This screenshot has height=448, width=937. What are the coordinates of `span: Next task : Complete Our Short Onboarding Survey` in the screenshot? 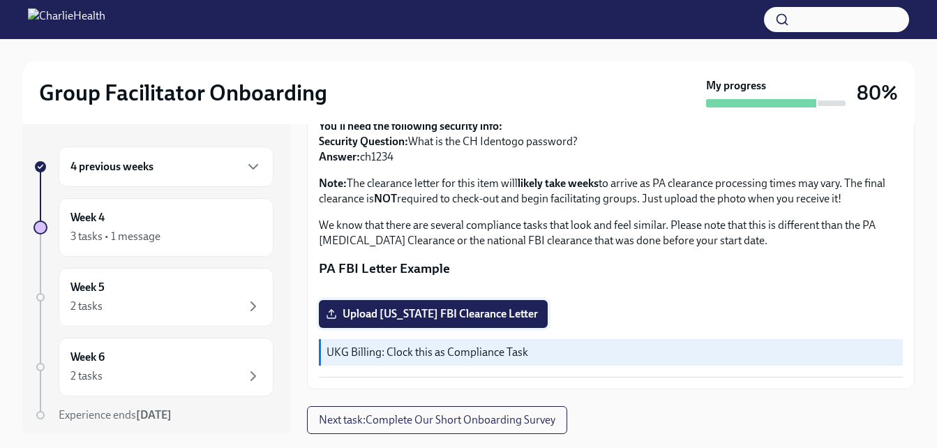 It's located at (437, 420).